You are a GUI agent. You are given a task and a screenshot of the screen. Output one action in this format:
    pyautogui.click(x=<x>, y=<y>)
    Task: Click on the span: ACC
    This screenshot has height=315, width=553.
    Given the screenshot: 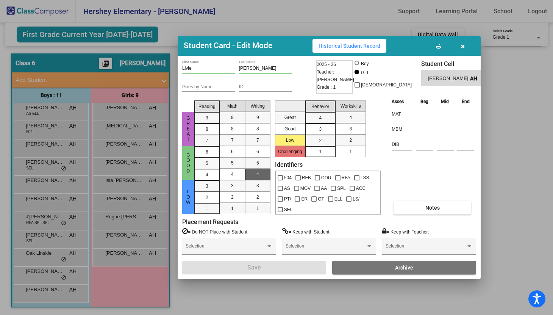 What is the action you would take?
    pyautogui.click(x=361, y=188)
    